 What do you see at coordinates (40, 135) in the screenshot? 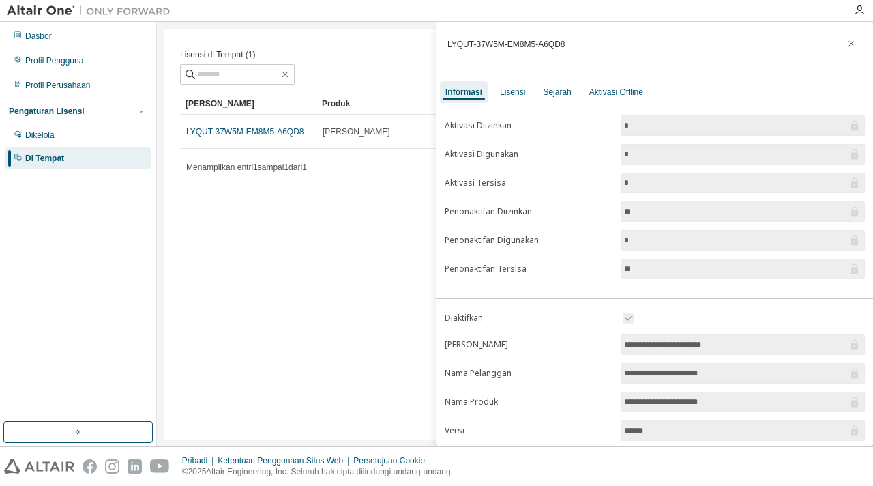
I see `font: Dikelola` at bounding box center [40, 135].